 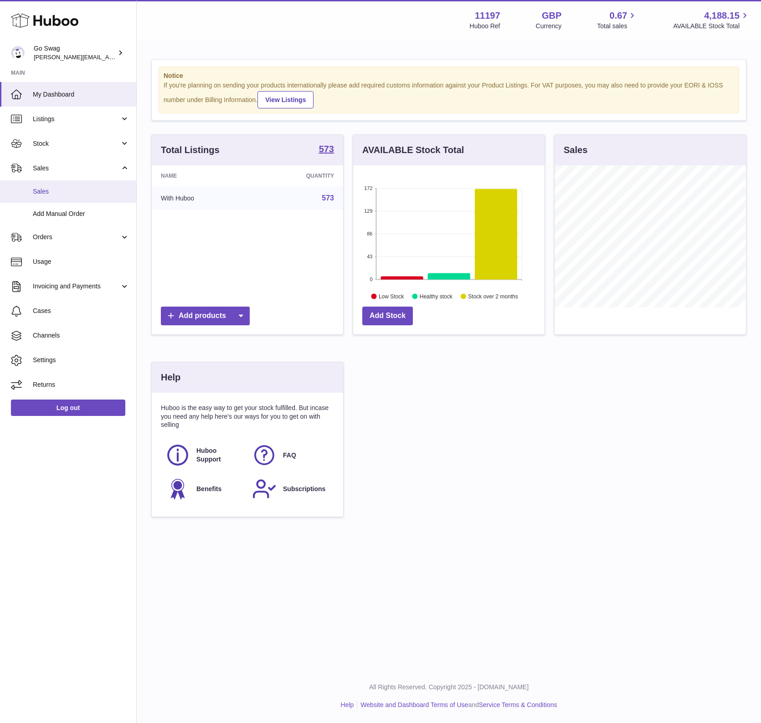 I want to click on th: Name, so click(x=202, y=176).